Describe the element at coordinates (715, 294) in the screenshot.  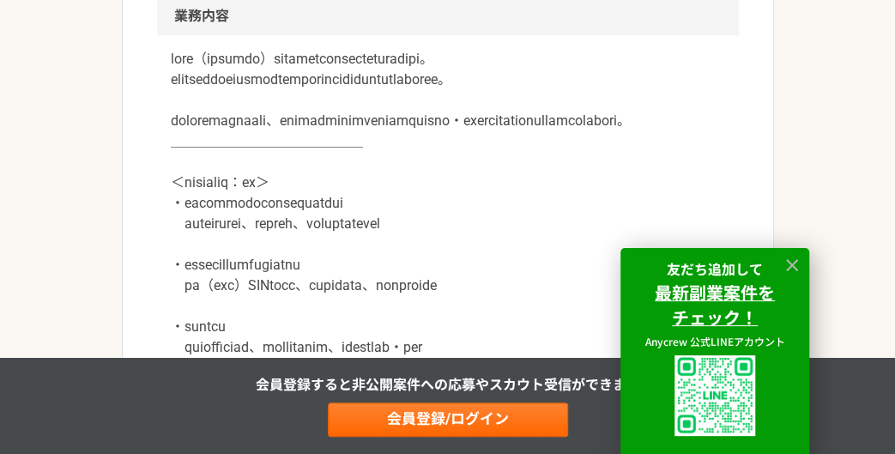
I see `a: 最新副業案件を` at that location.